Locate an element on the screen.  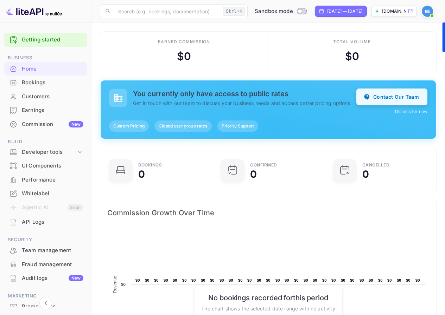
div: Audit logs is located at coordinates (52, 279).